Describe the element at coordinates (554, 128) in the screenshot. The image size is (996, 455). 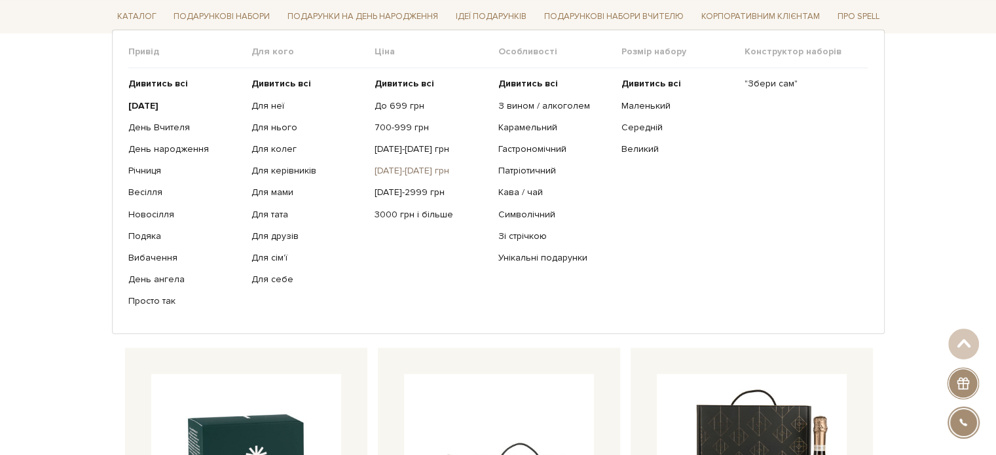
I see `a: Карамельний` at that location.